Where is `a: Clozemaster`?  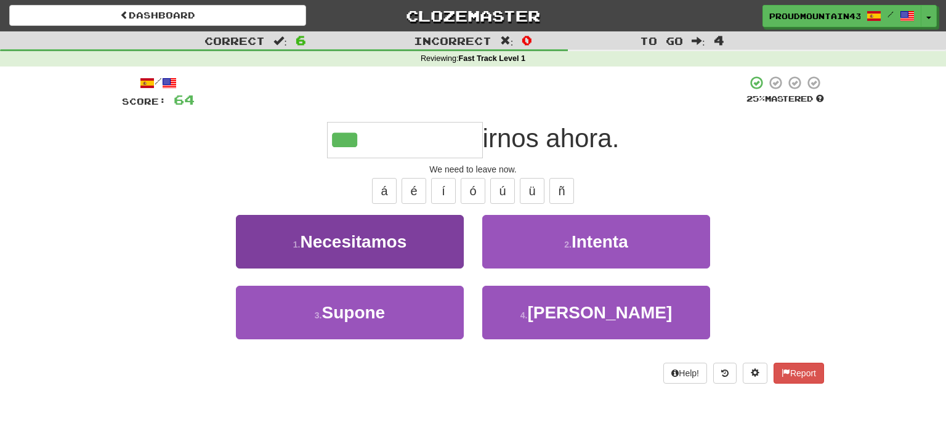 a: Clozemaster is located at coordinates (473, 15).